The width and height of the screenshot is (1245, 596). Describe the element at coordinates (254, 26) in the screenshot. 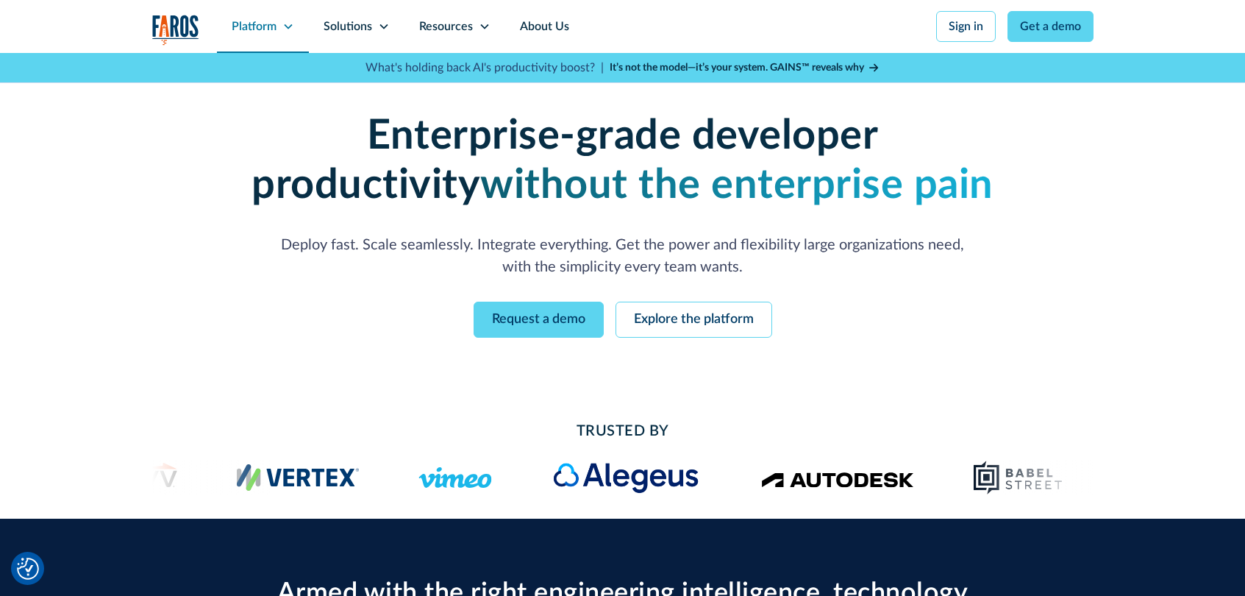

I see `div: Platform` at that location.